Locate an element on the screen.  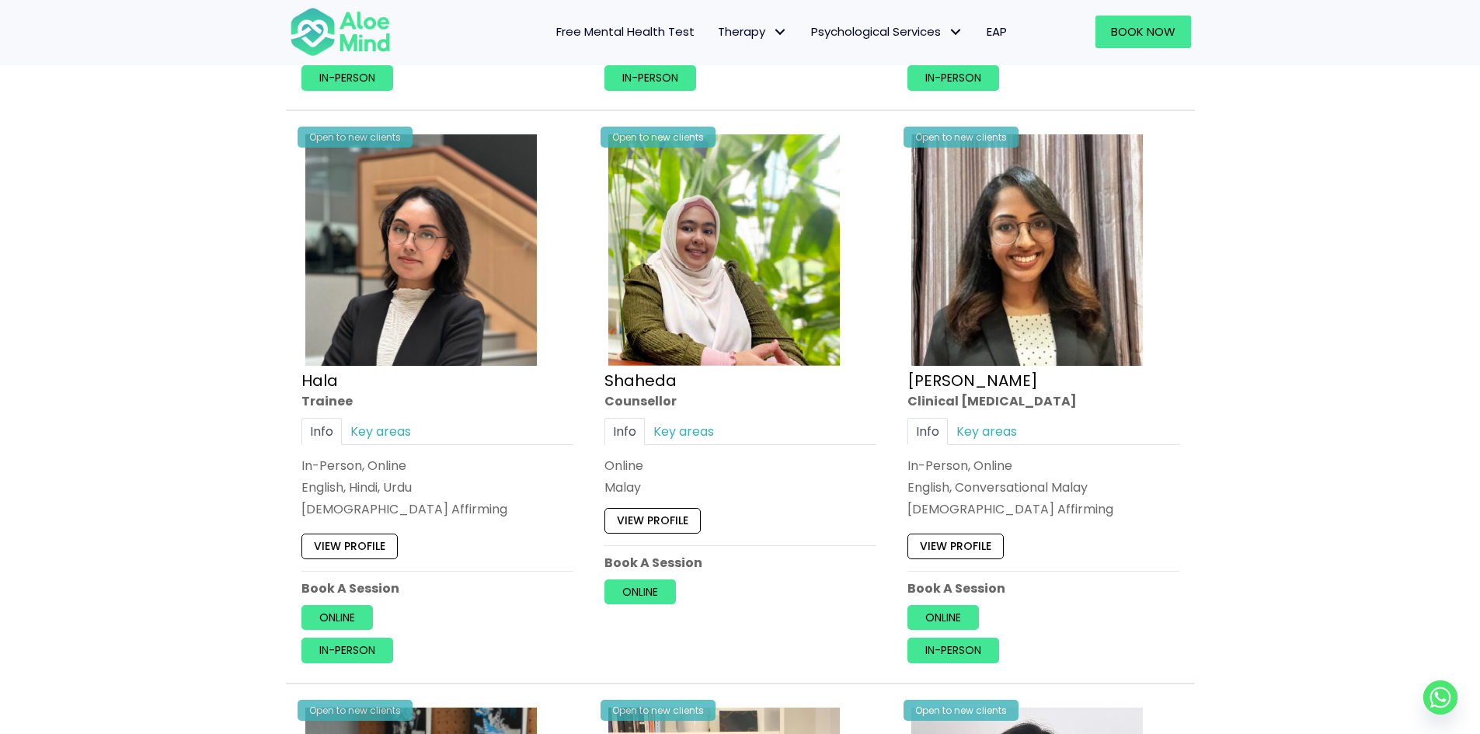
span: EAP is located at coordinates (997, 31).